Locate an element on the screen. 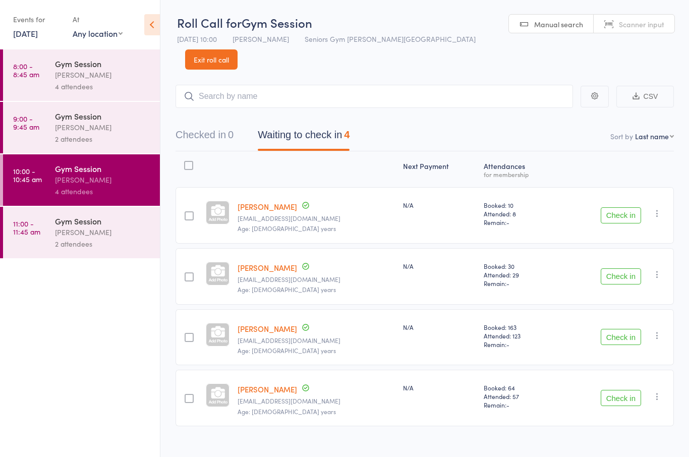  time: 11:00 - 11:45 am is located at coordinates (27, 227).